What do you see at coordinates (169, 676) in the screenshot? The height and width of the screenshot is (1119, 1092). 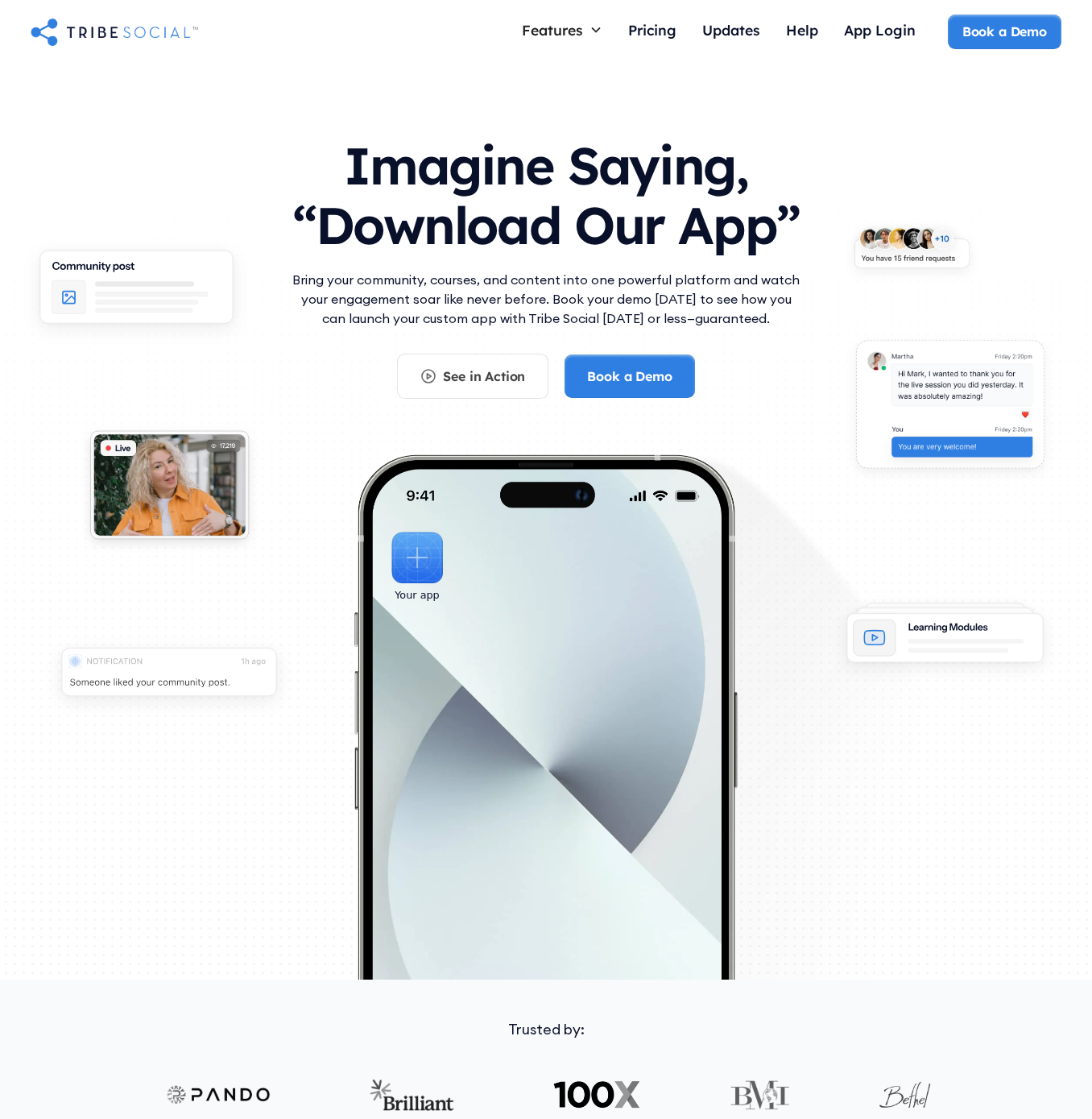 I see `img: An illustration of push notification` at bounding box center [169, 676].